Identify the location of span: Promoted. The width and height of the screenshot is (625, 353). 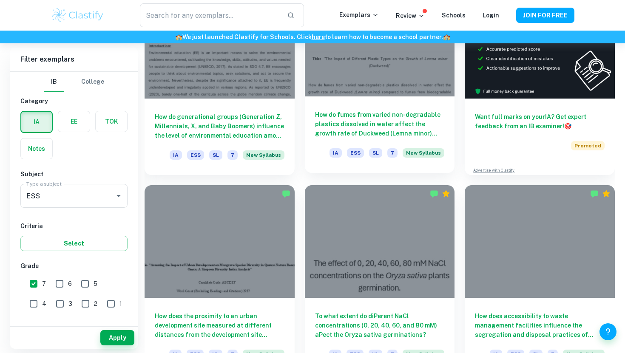
(587, 146).